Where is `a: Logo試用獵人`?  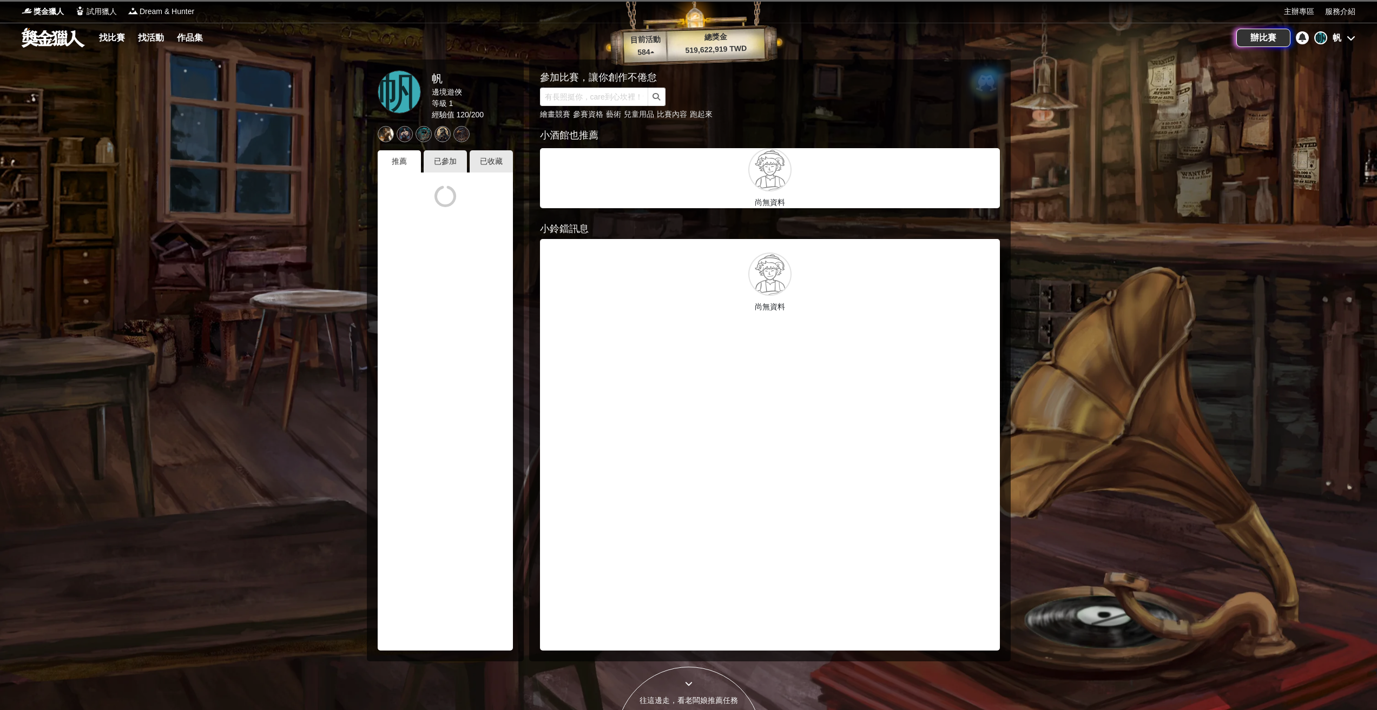 a: Logo試用獵人 is located at coordinates (96, 11).